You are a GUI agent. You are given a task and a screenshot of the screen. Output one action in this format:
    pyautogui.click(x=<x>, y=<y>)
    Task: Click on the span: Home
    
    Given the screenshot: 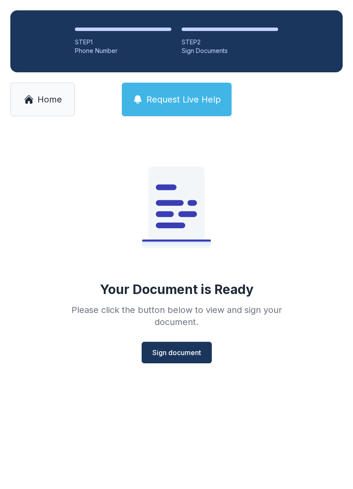 What is the action you would take?
    pyautogui.click(x=50, y=99)
    